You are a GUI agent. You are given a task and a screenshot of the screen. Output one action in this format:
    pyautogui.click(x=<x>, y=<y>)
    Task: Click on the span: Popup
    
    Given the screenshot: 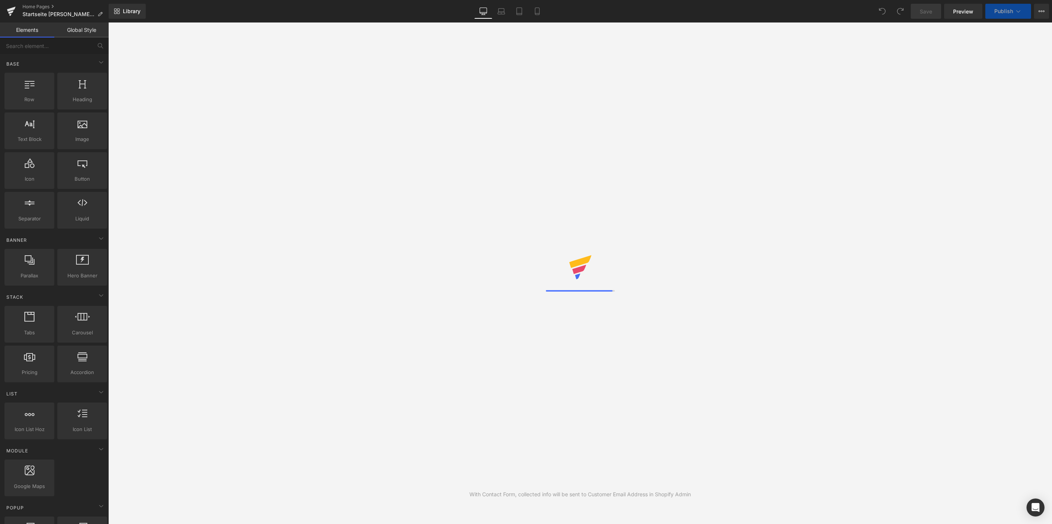 What is the action you would take?
    pyautogui.click(x=15, y=507)
    